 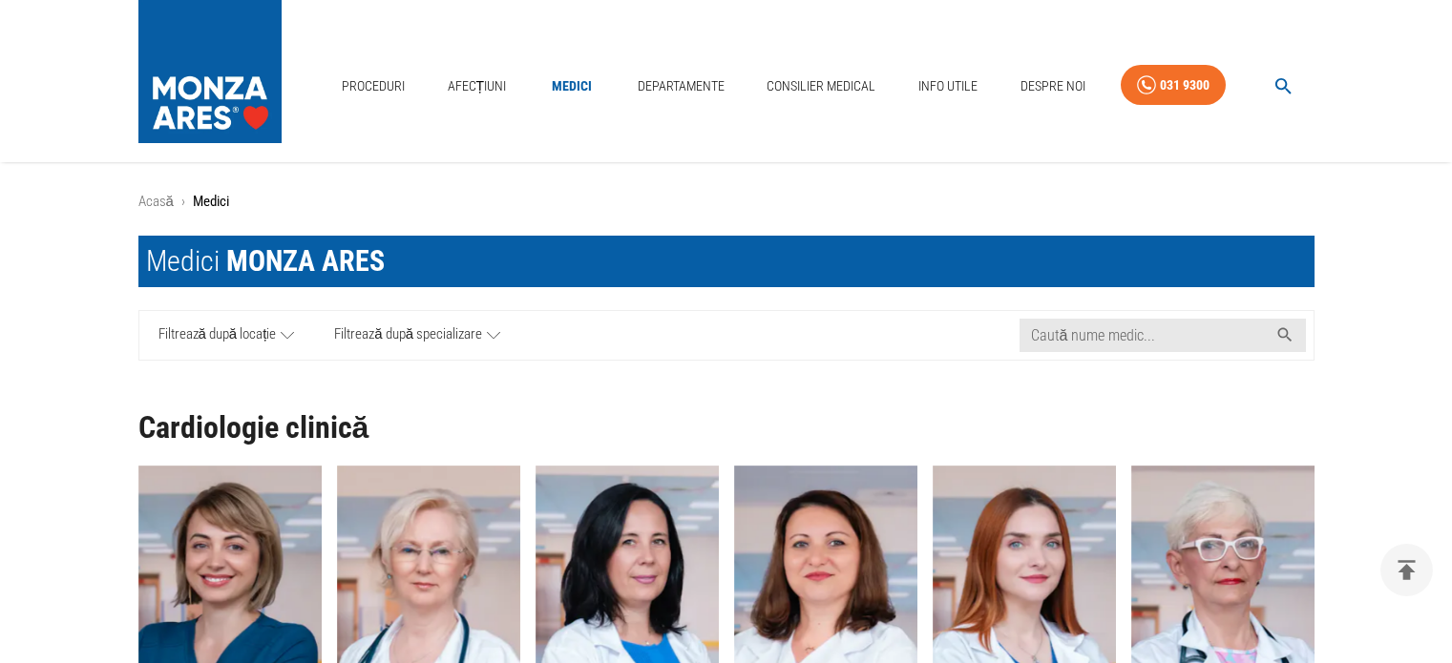 What do you see at coordinates (265, 262) in the screenshot?
I see `div: Medici` at bounding box center [265, 262].